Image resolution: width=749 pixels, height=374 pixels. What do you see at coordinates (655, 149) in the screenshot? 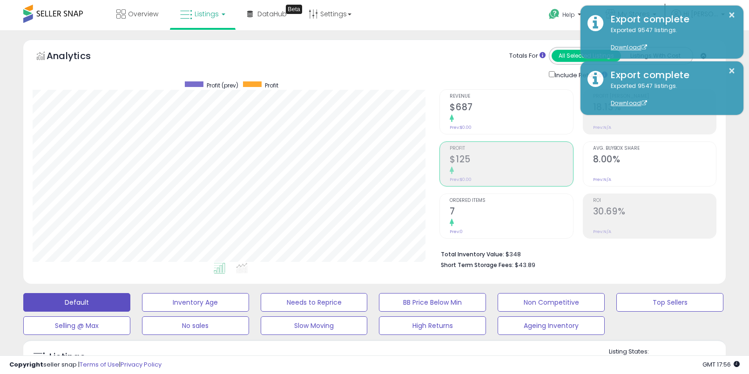
I see `span: Avg. Buybox Share` at bounding box center [655, 149].